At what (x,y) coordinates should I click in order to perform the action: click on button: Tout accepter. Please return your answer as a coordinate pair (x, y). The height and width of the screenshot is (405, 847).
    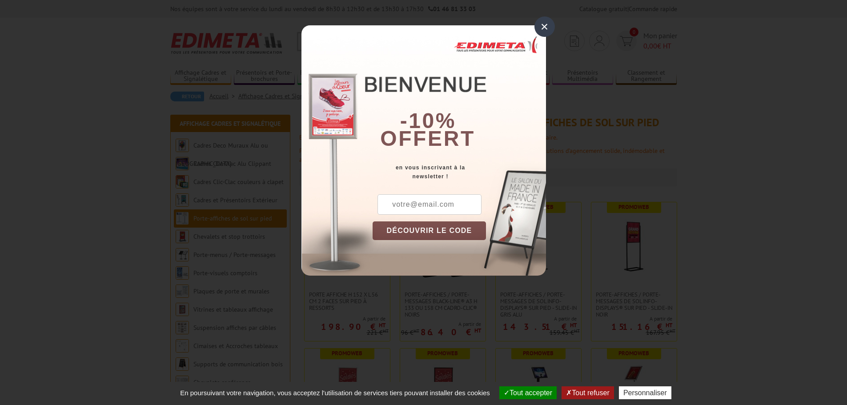
    Looking at the image, I should click on (528, 392).